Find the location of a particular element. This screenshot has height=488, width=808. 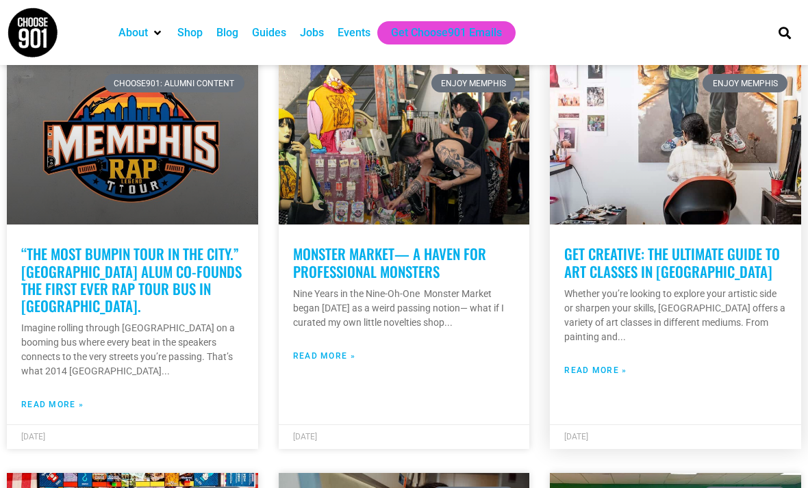

a: About is located at coordinates (133, 33).